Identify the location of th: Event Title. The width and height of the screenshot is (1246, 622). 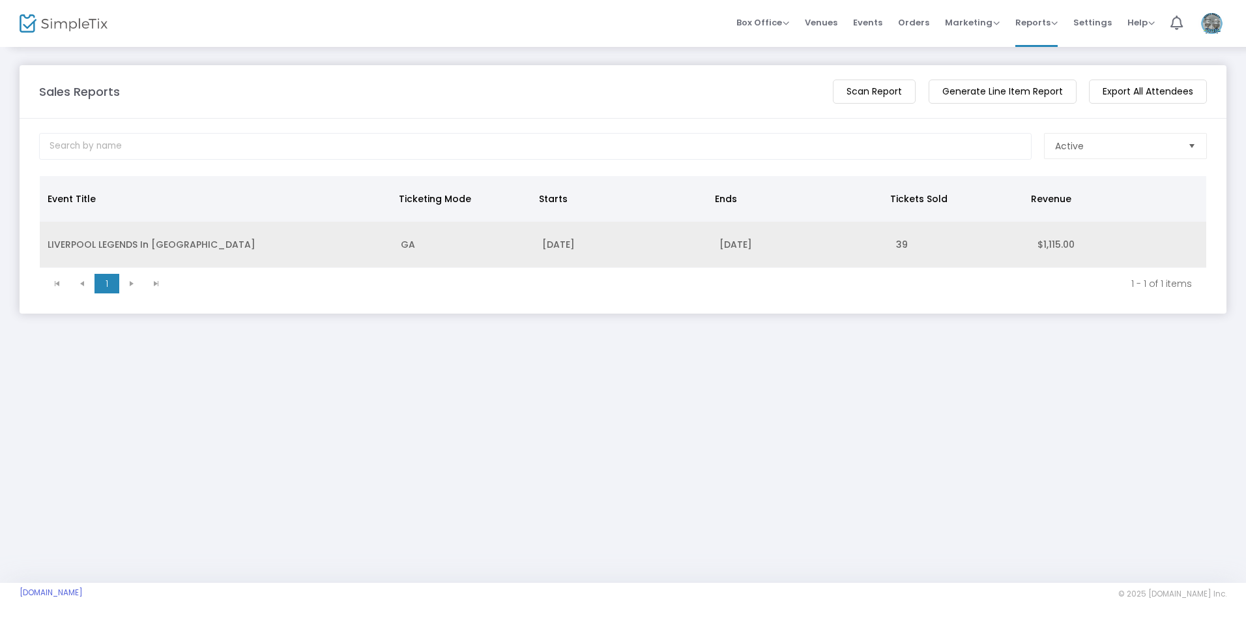
(215, 199).